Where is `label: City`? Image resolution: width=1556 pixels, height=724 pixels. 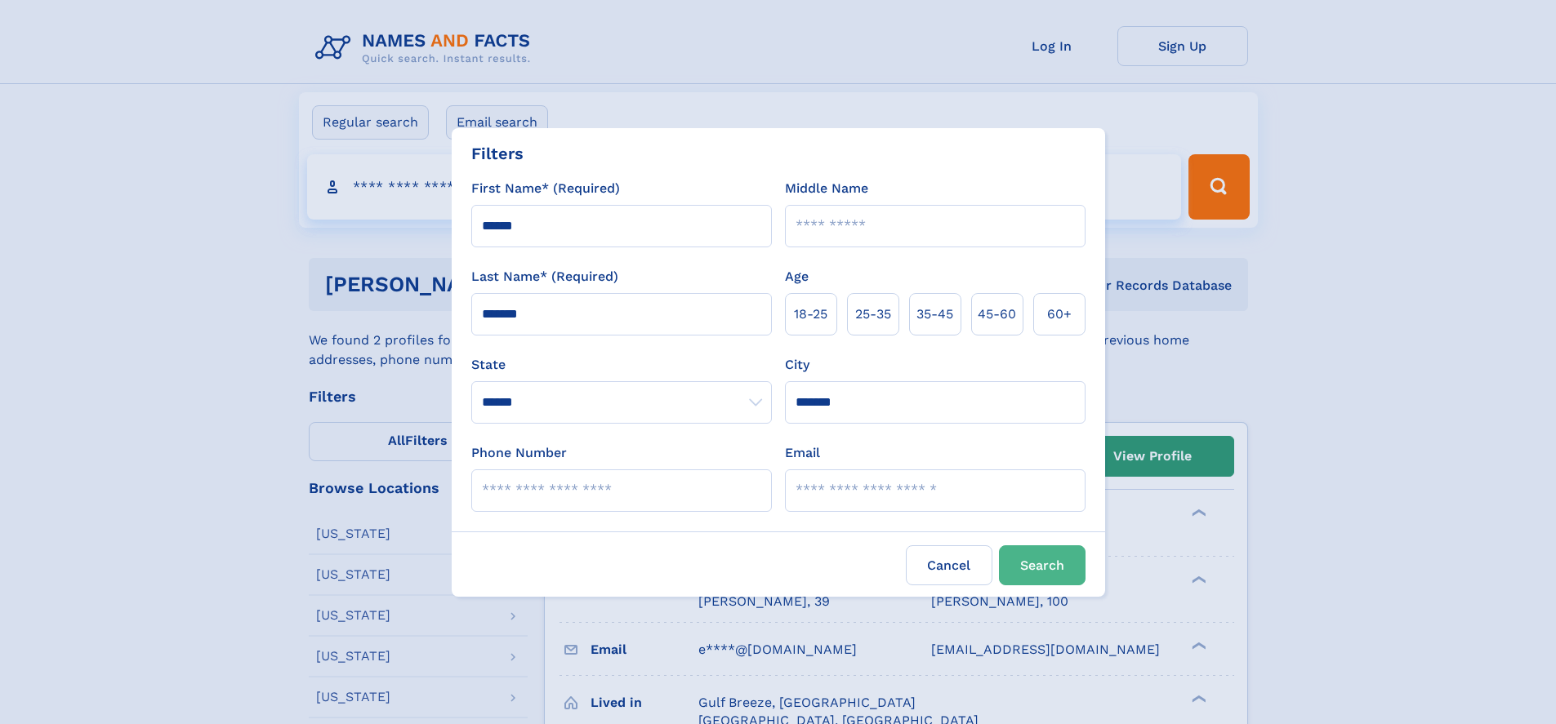
label: City is located at coordinates (797, 365).